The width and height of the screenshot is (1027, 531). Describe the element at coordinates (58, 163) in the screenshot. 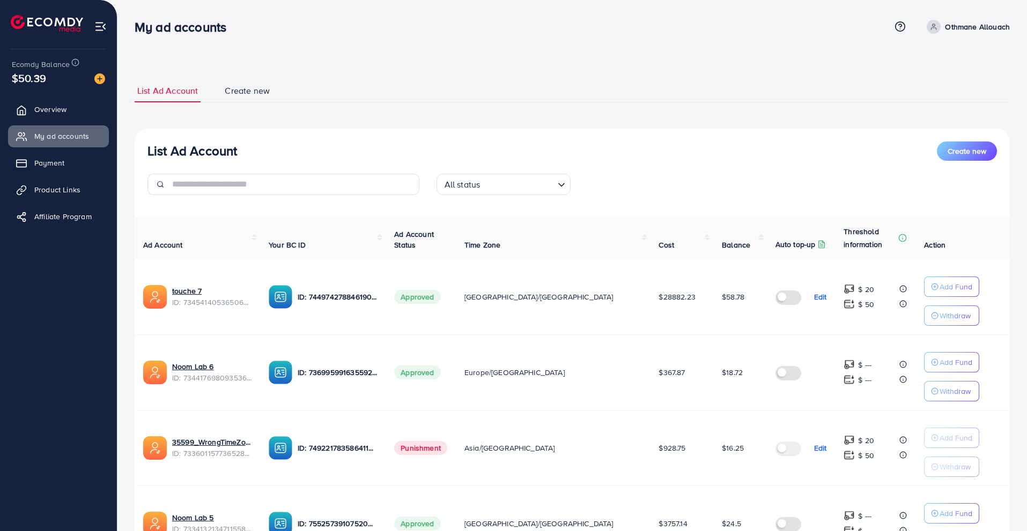

I see `a: Payment` at that location.